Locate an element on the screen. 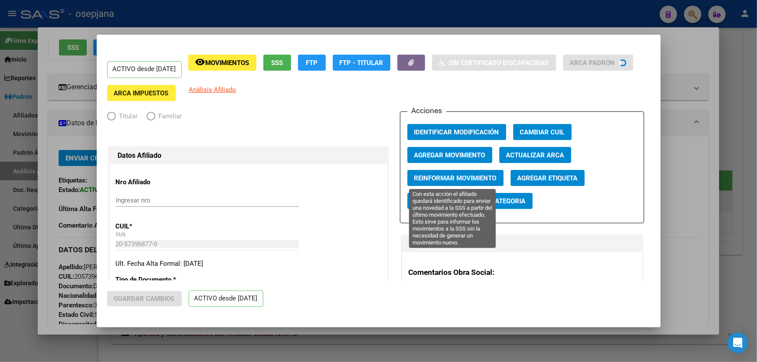 This screenshot has width=757, height=362. p: Nro Afiliado is located at coordinates (155, 182).